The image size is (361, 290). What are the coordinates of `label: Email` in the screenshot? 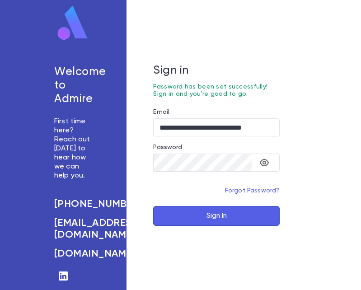 It's located at (161, 112).